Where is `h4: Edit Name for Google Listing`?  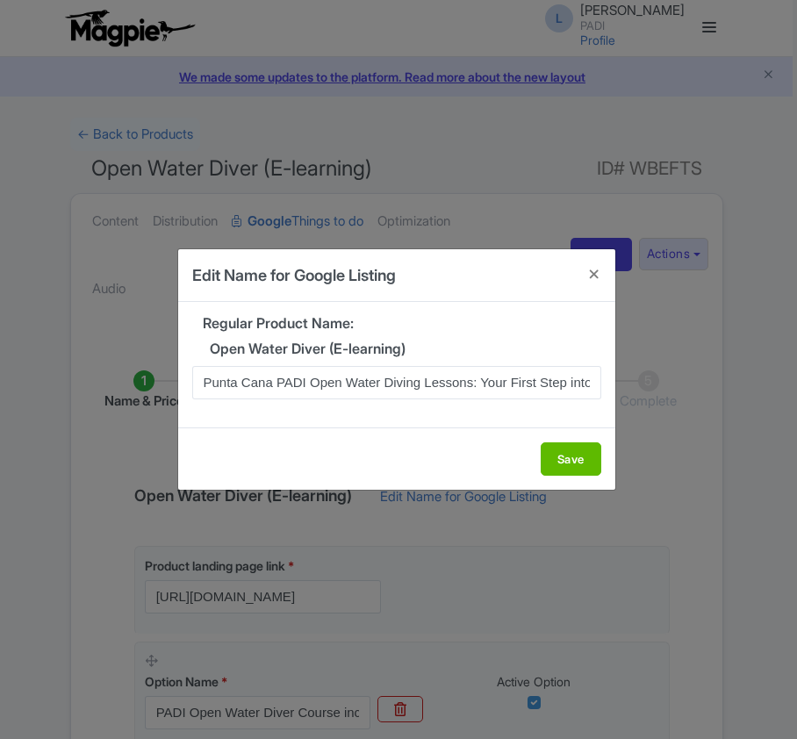 h4: Edit Name for Google Listing is located at coordinates (294, 275).